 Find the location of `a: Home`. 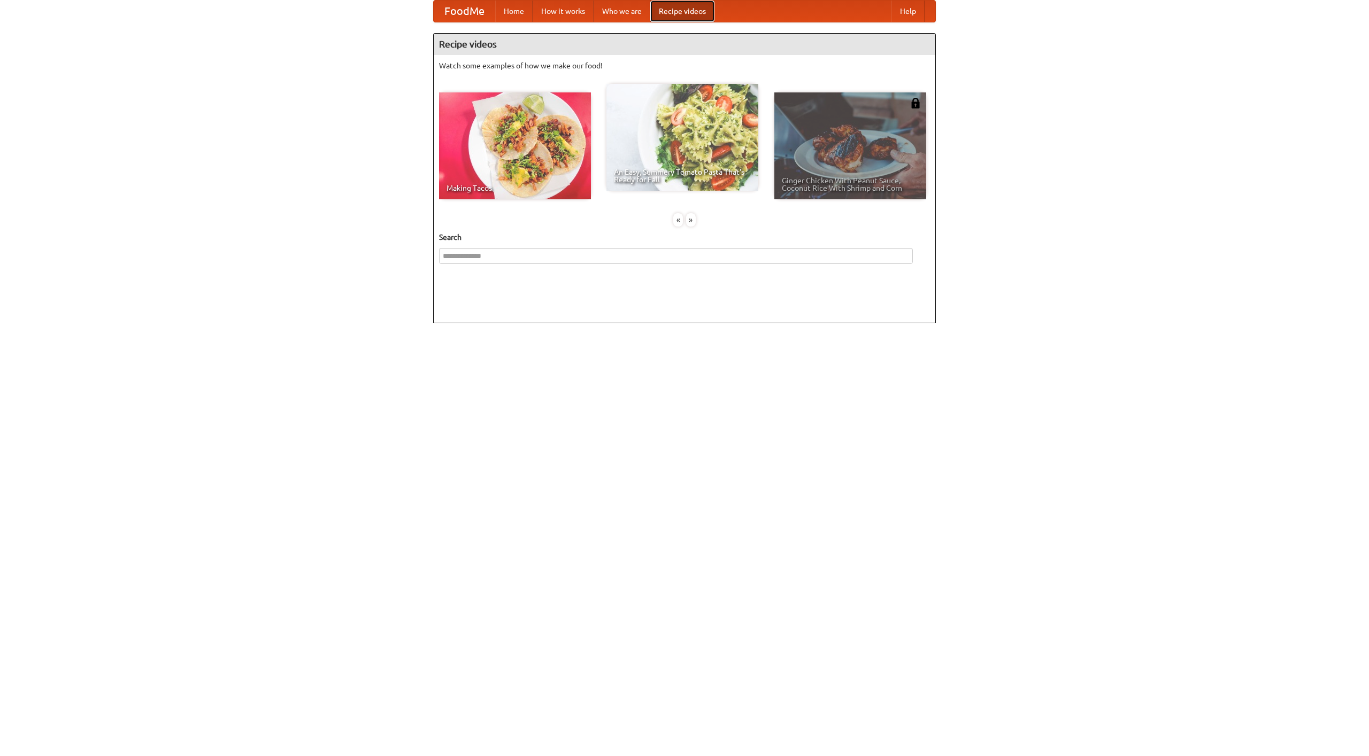

a: Home is located at coordinates (514, 11).